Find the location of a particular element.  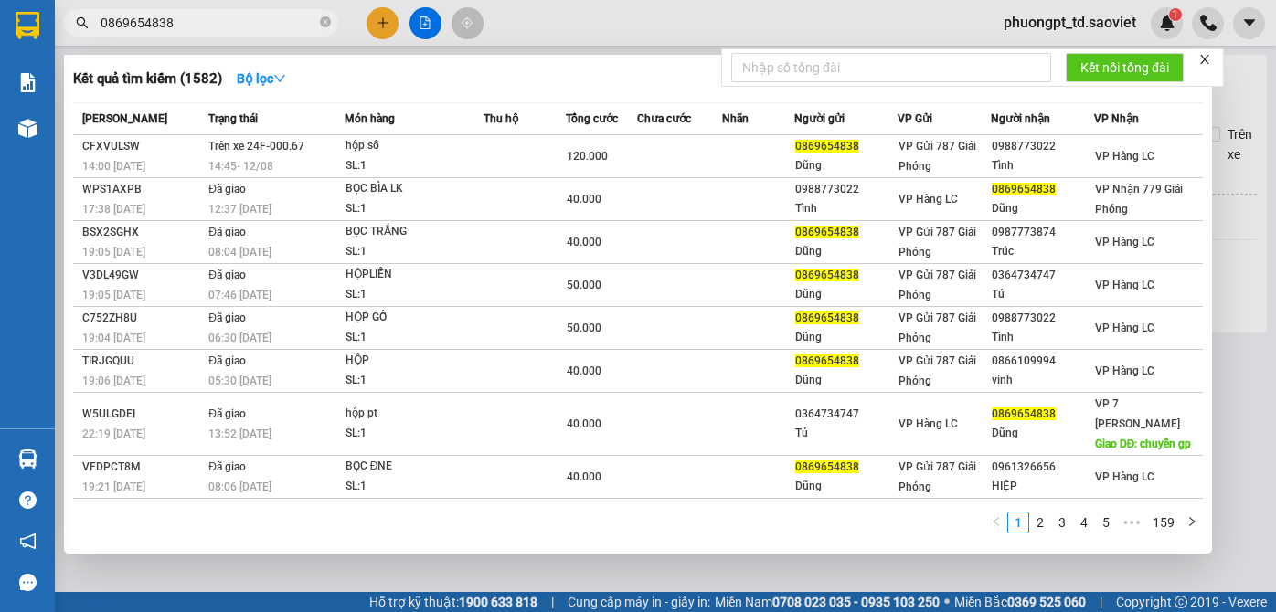

div: vinh is located at coordinates (1042, 380).